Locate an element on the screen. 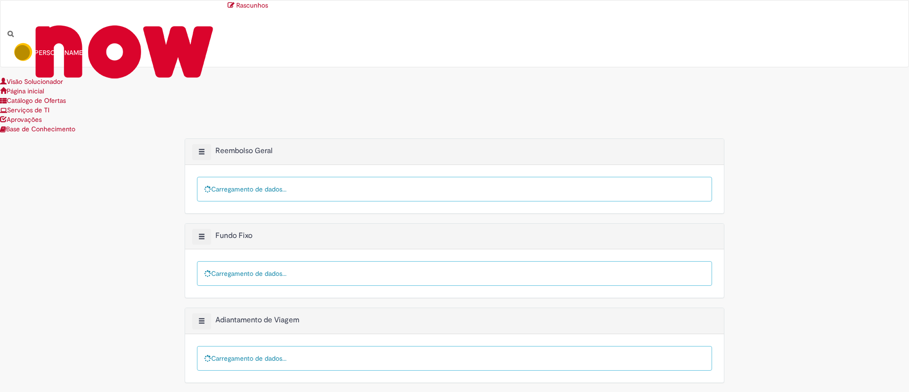 This screenshot has width=909, height=392. h2: Reembolso Geral is located at coordinates (244, 151).